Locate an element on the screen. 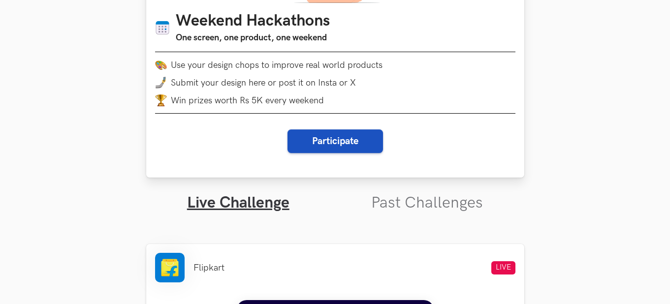 The image size is (670, 304). img: palette.png is located at coordinates (161, 65).